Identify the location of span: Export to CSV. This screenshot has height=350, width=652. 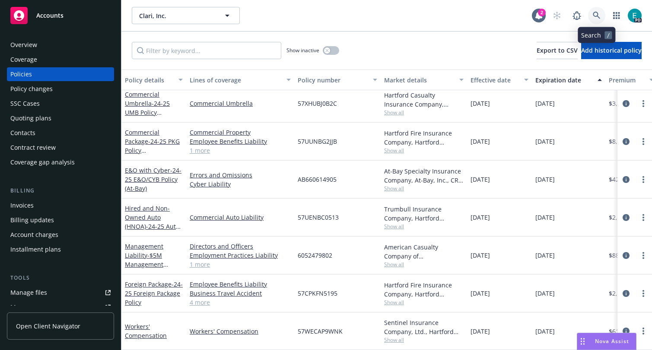
(557, 50).